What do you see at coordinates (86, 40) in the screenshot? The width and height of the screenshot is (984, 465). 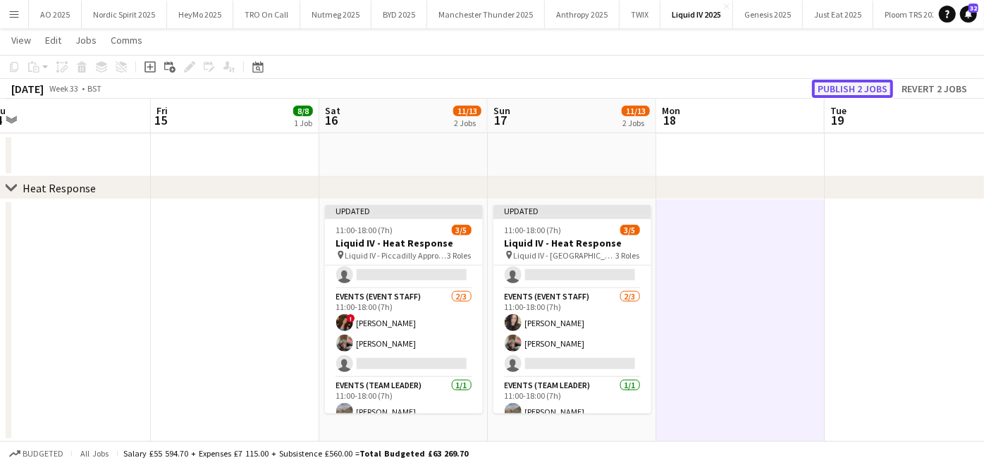 I see `span: Jobs` at bounding box center [86, 40].